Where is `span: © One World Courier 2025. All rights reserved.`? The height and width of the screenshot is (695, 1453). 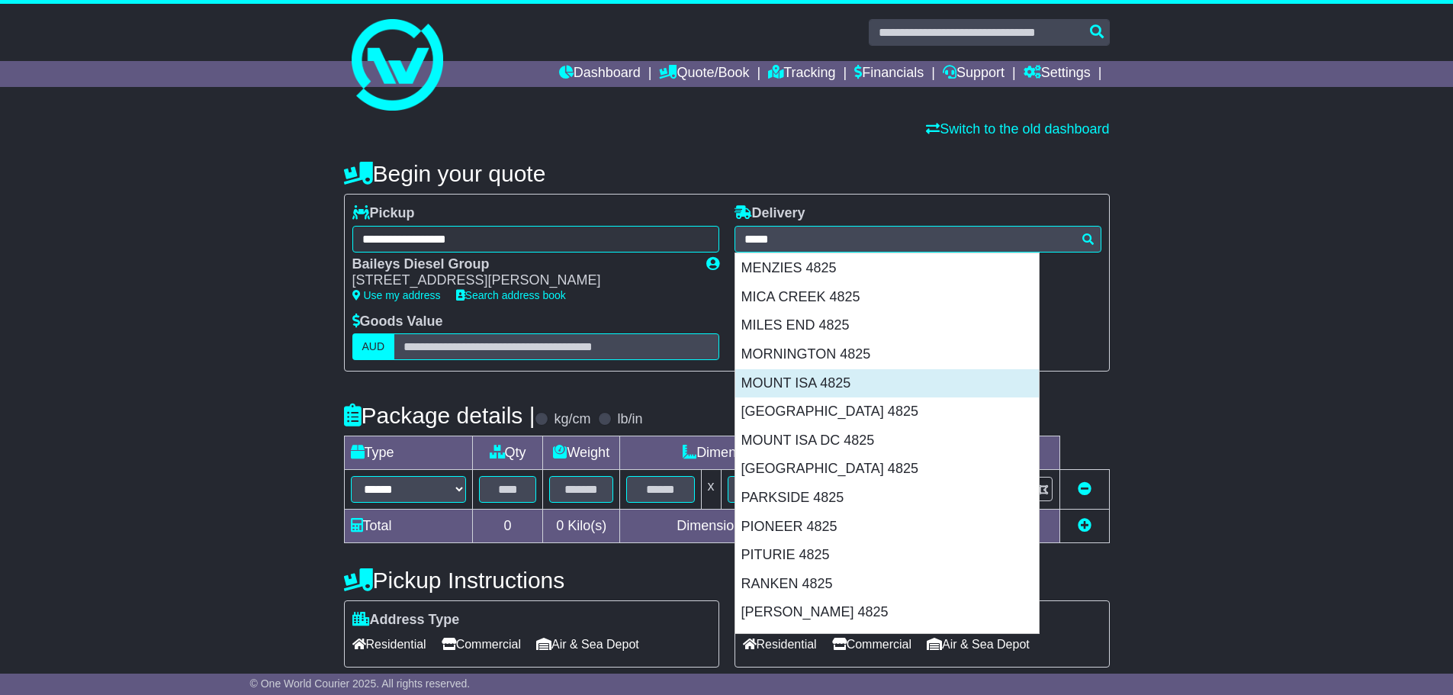
span: © One World Courier 2025. All rights reserved. is located at coordinates (360, 684).